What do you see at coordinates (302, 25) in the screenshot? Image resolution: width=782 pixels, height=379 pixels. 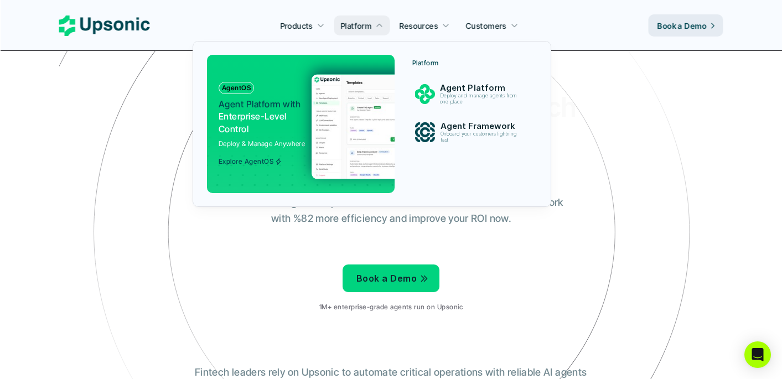 I see `a: Products` at bounding box center [302, 25].